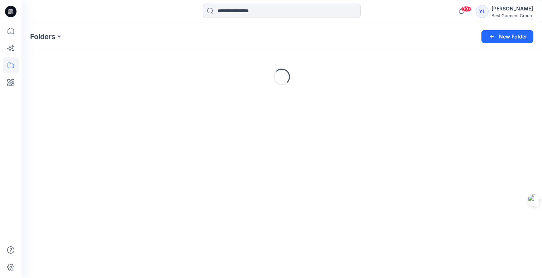 This screenshot has width=542, height=278. Describe the element at coordinates (482, 11) in the screenshot. I see `div: YL` at that location.